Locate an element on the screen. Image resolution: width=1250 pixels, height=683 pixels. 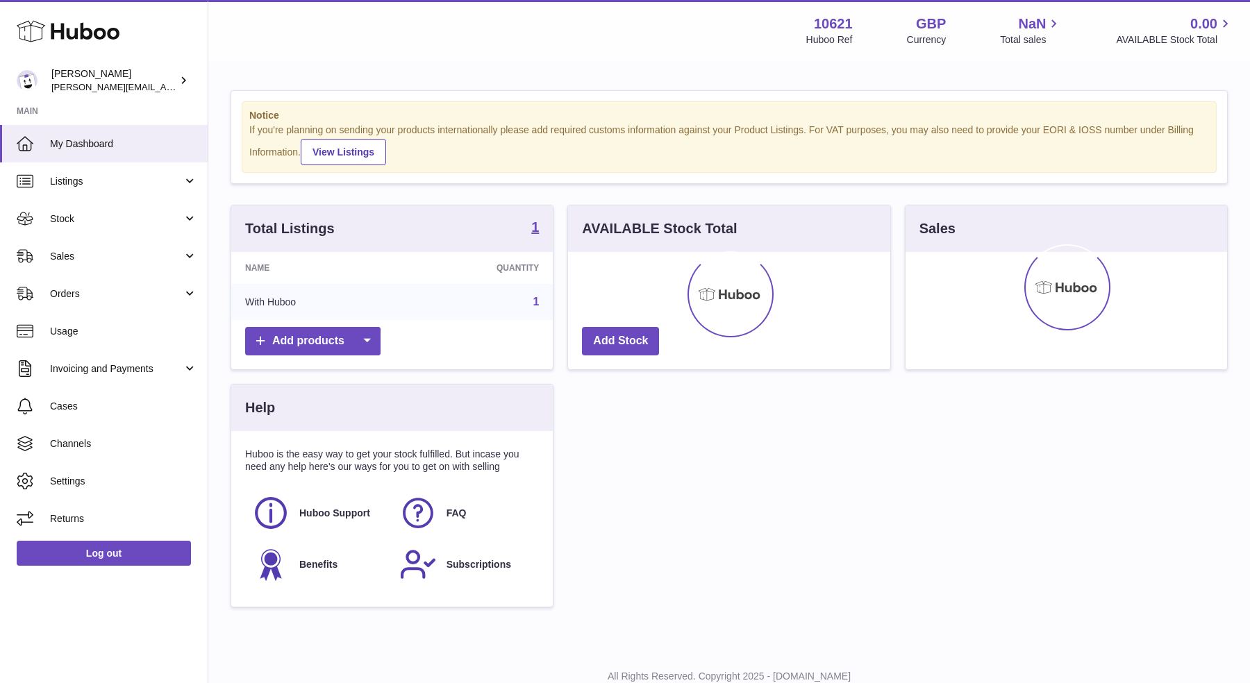
strong: Notice is located at coordinates (729, 115).